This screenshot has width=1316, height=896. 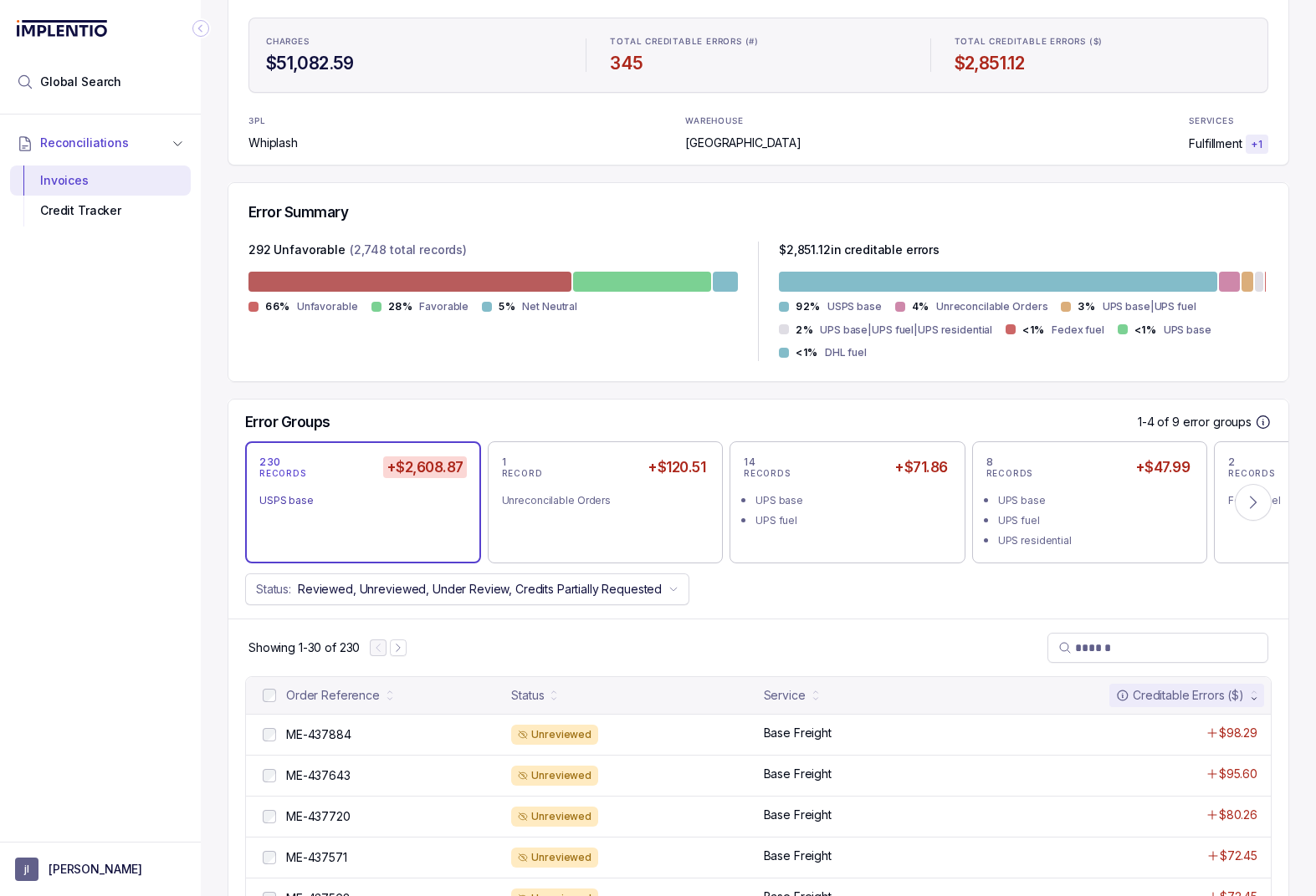 What do you see at coordinates (414, 55) in the screenshot?
I see `li: Statistic CHARGES` at bounding box center [414, 55].